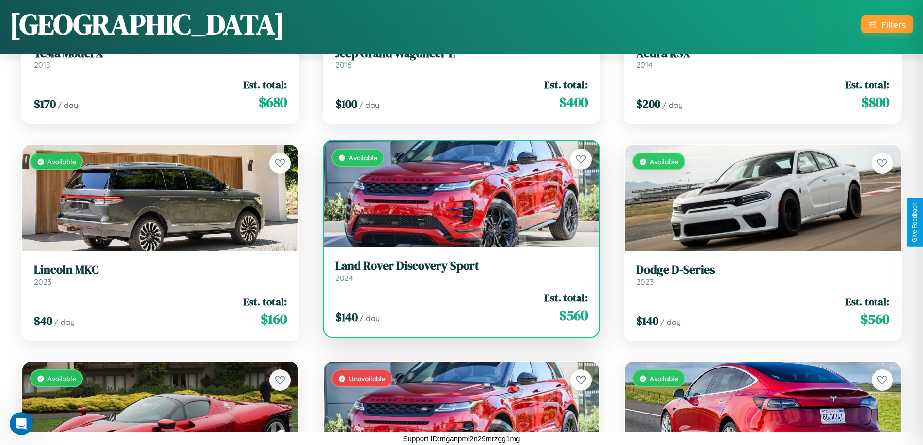  What do you see at coordinates (893, 24) in the screenshot?
I see `div: Filters` at bounding box center [893, 24].